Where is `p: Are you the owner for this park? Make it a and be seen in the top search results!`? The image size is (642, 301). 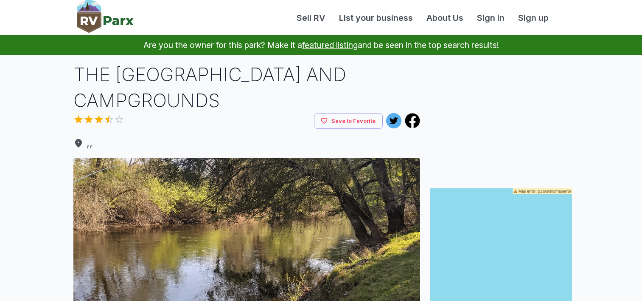 p: Are you the owner for this park? Make it a and be seen in the top search results! is located at coordinates (321, 45).